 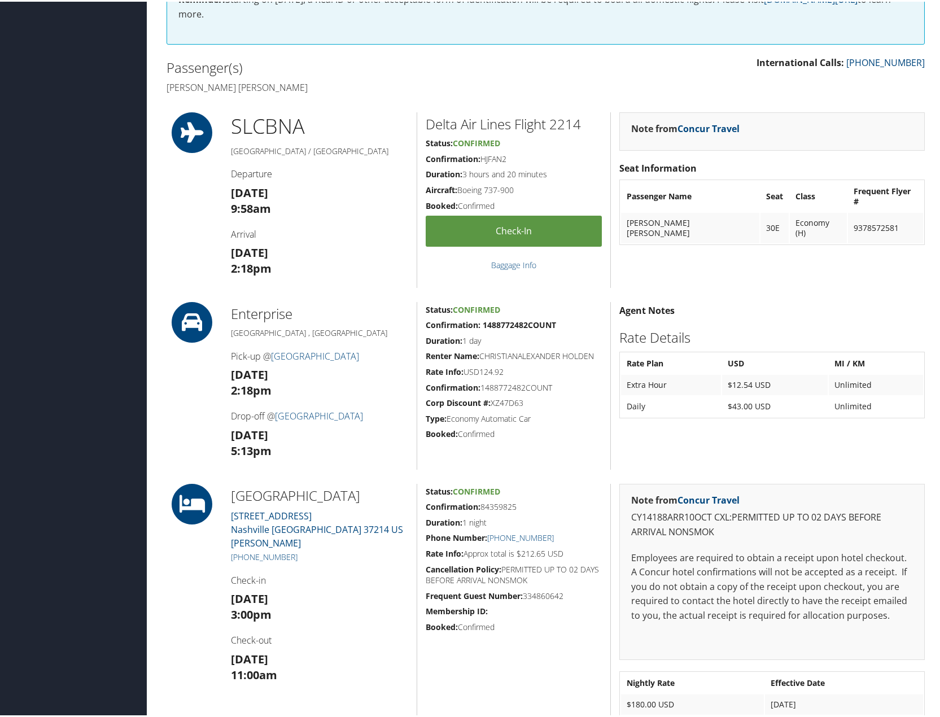 I want to click on strong: 9:58am, so click(x=251, y=207).